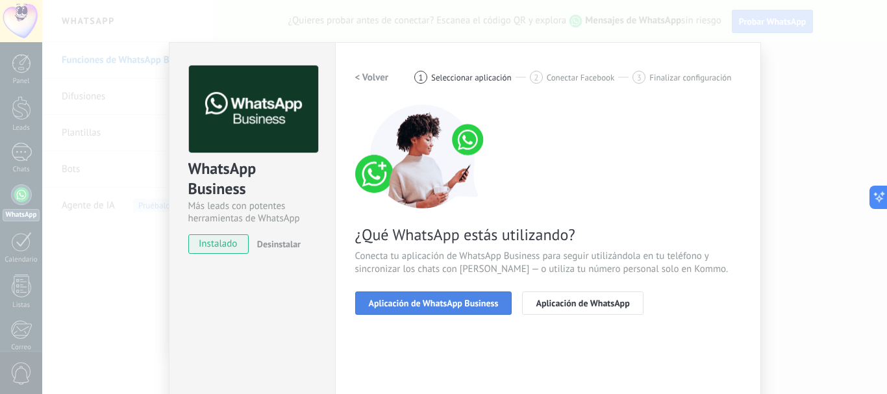 This screenshot has height=394, width=887. What do you see at coordinates (471, 77) in the screenshot?
I see `span: Seleccionar aplicación` at bounding box center [471, 77].